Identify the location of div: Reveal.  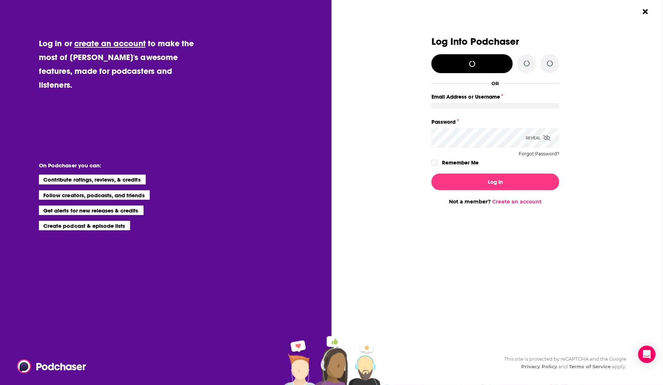
(538, 138).